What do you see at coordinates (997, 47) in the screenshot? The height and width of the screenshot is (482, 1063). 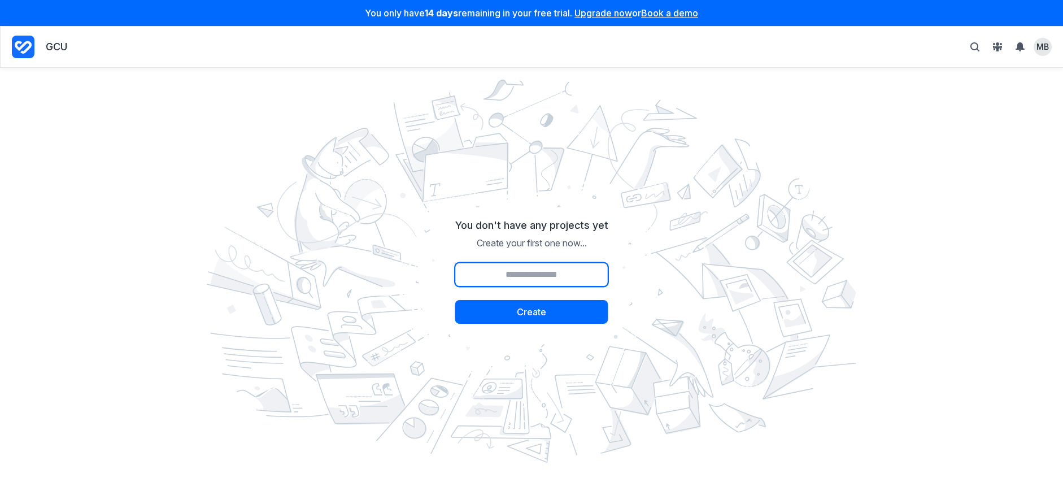 I see `button: View People & Groups` at bounding box center [997, 47].